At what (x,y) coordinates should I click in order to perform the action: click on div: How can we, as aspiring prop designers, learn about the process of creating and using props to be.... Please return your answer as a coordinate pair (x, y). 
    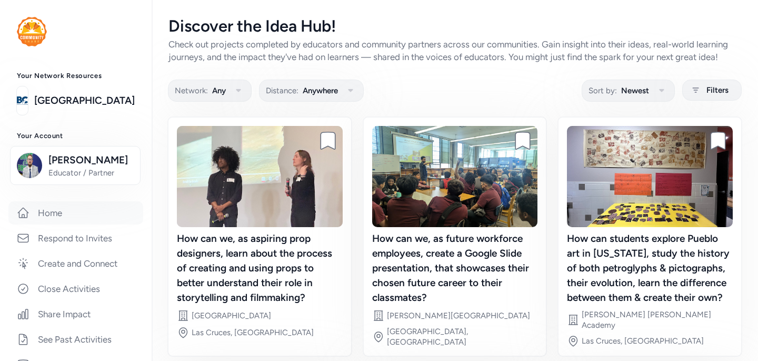
    Looking at the image, I should click on (260, 268).